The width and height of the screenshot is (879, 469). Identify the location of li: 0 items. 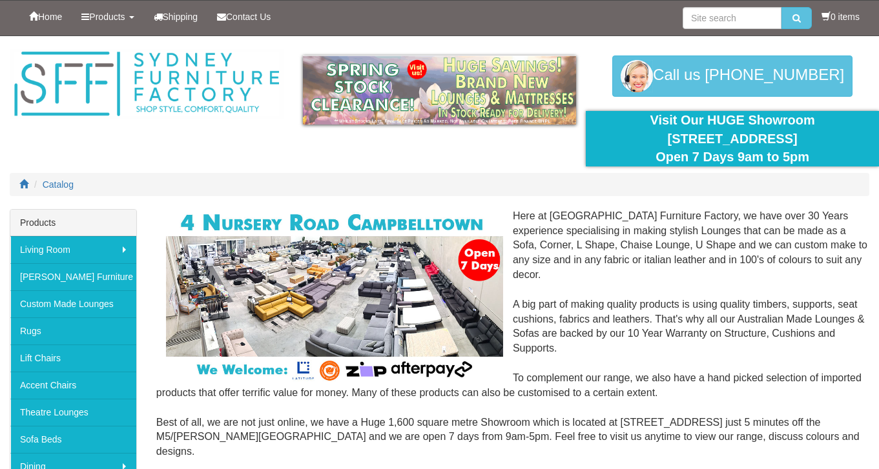
(840, 17).